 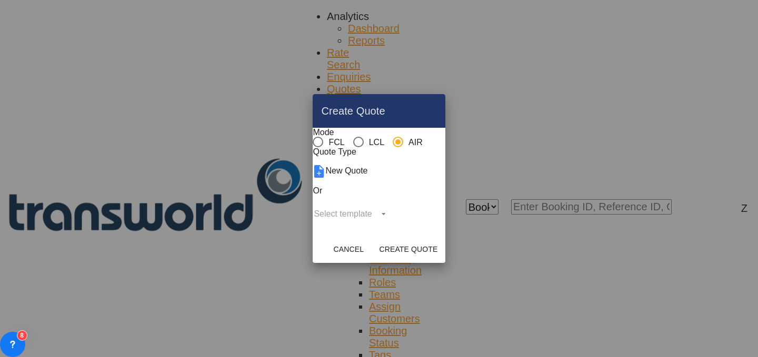 I want to click on md-dialog: Create QuoteModeFCL LCLAIR ..., so click(x=378, y=178).